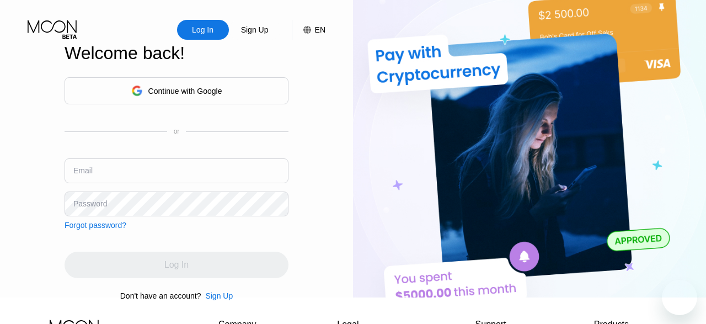 Image resolution: width=706 pixels, height=324 pixels. Describe the element at coordinates (95, 225) in the screenshot. I see `div: Forgot password?` at that location.